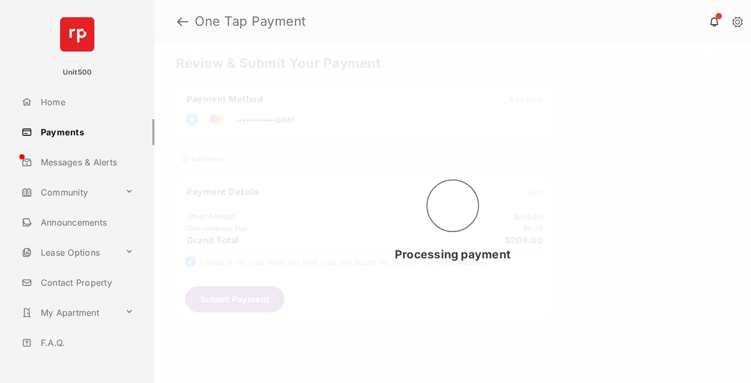 Image resolution: width=751 pixels, height=383 pixels. I want to click on a: Lease Options, so click(69, 252).